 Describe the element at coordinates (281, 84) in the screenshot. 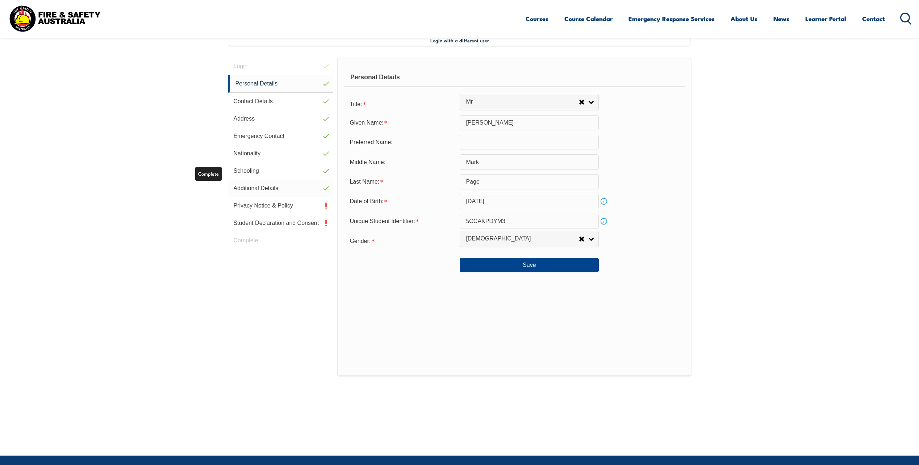

I see `a: Personal Details` at that location.